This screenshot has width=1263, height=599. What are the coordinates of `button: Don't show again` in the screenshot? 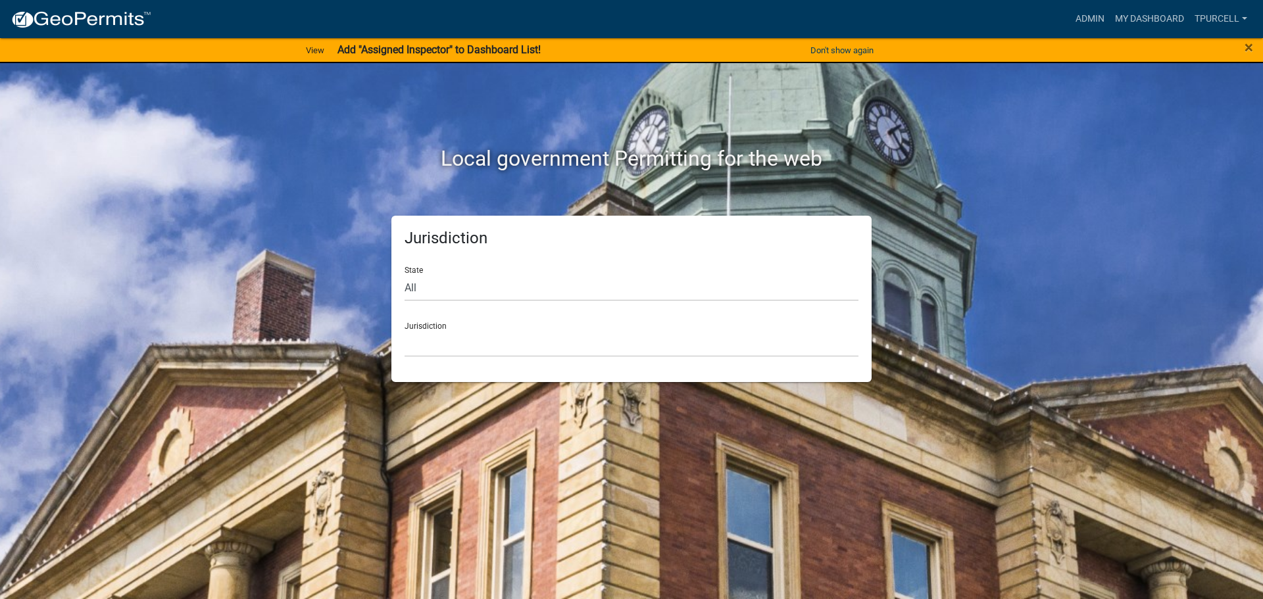 It's located at (842, 50).